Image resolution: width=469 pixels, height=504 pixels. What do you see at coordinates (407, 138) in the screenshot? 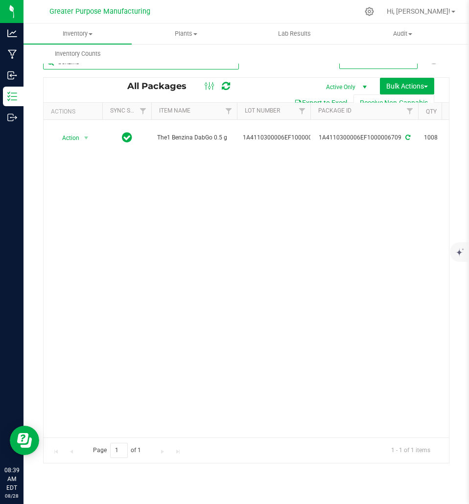
I see `span: Sync from Compliance System` at bounding box center [407, 138].